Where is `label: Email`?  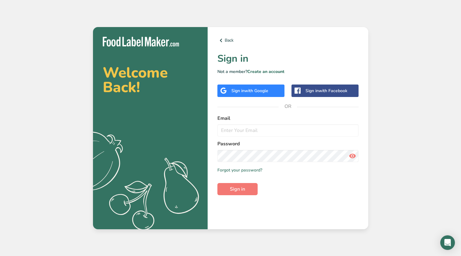 label: Email is located at coordinates (288, 118).